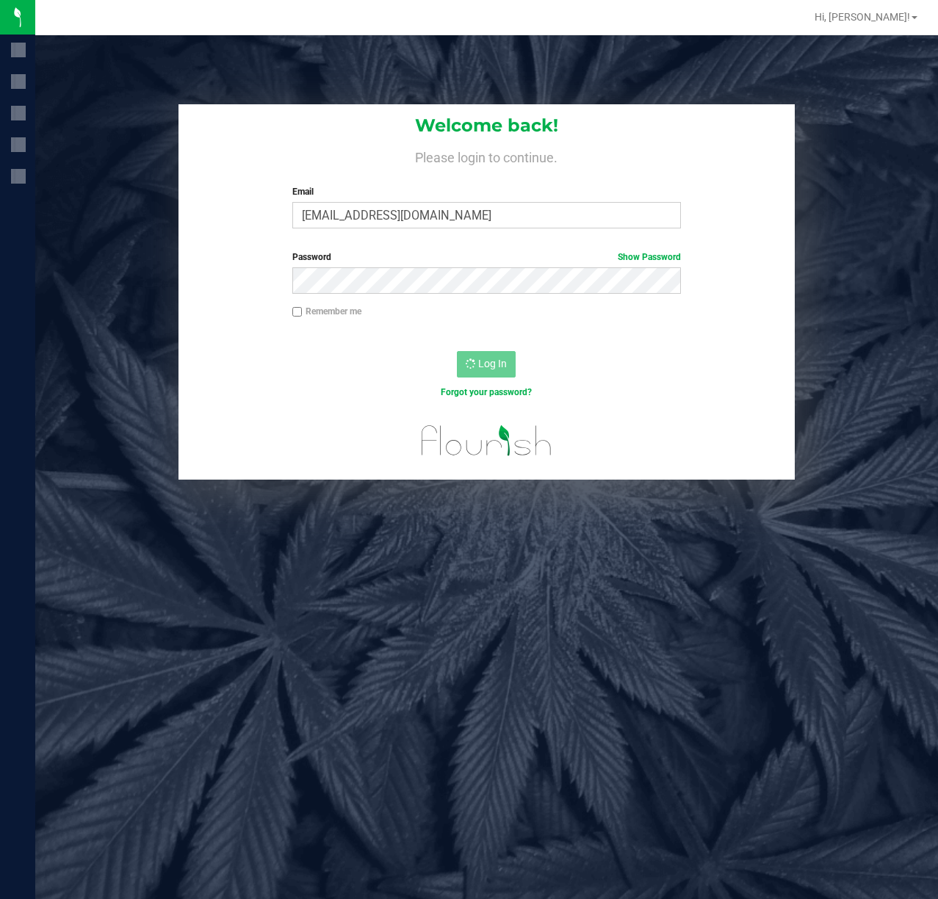 The image size is (938, 899). I want to click on label: Email, so click(487, 192).